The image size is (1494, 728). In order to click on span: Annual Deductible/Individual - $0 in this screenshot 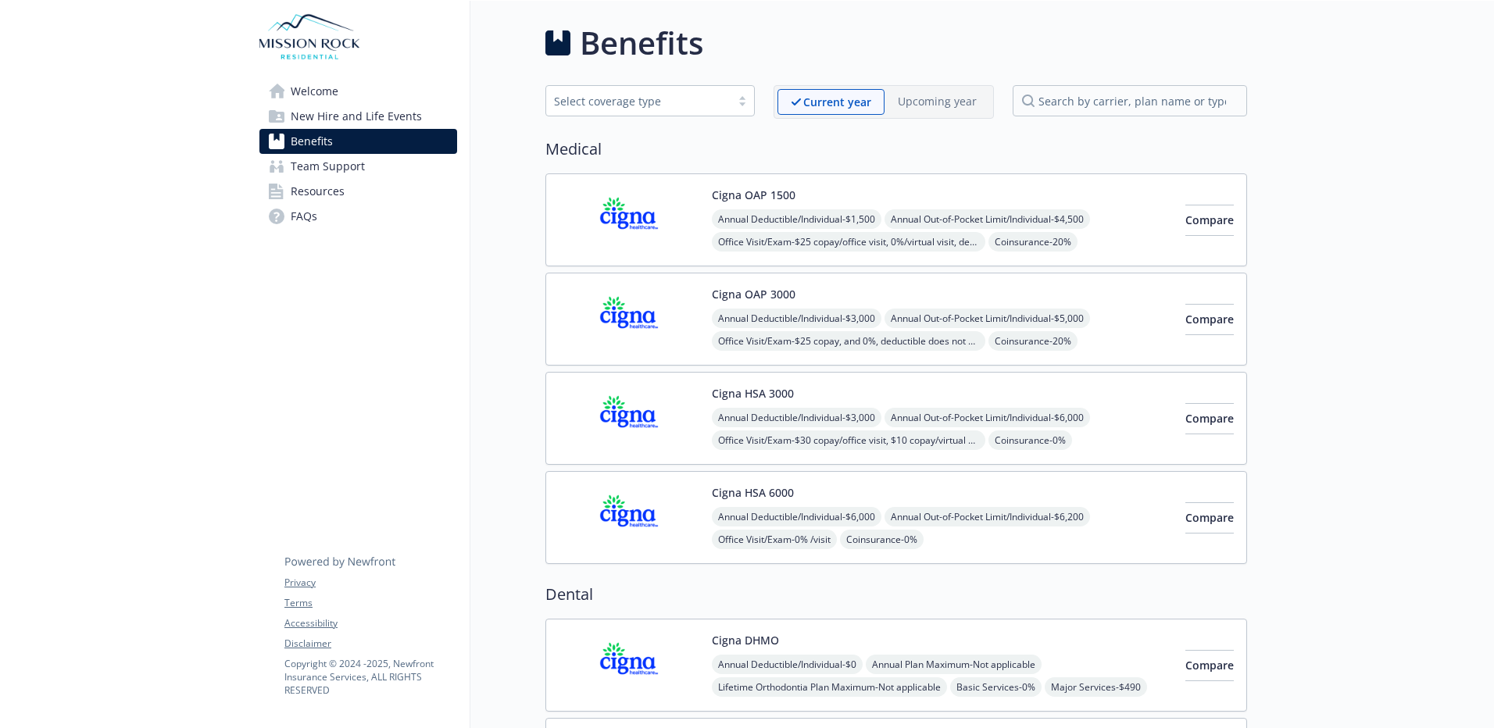, I will do `click(787, 664)`.